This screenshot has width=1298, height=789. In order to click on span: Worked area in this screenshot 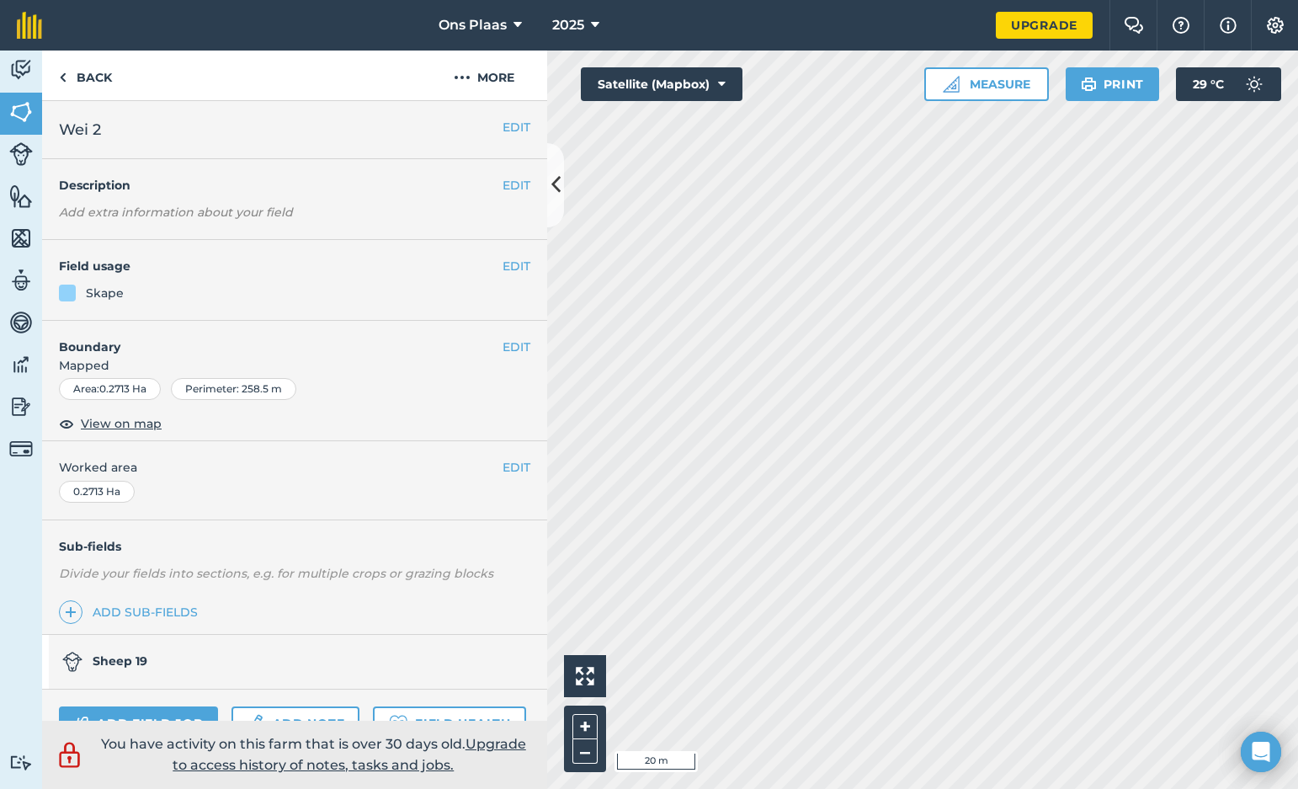, I will do `click(295, 467)`.